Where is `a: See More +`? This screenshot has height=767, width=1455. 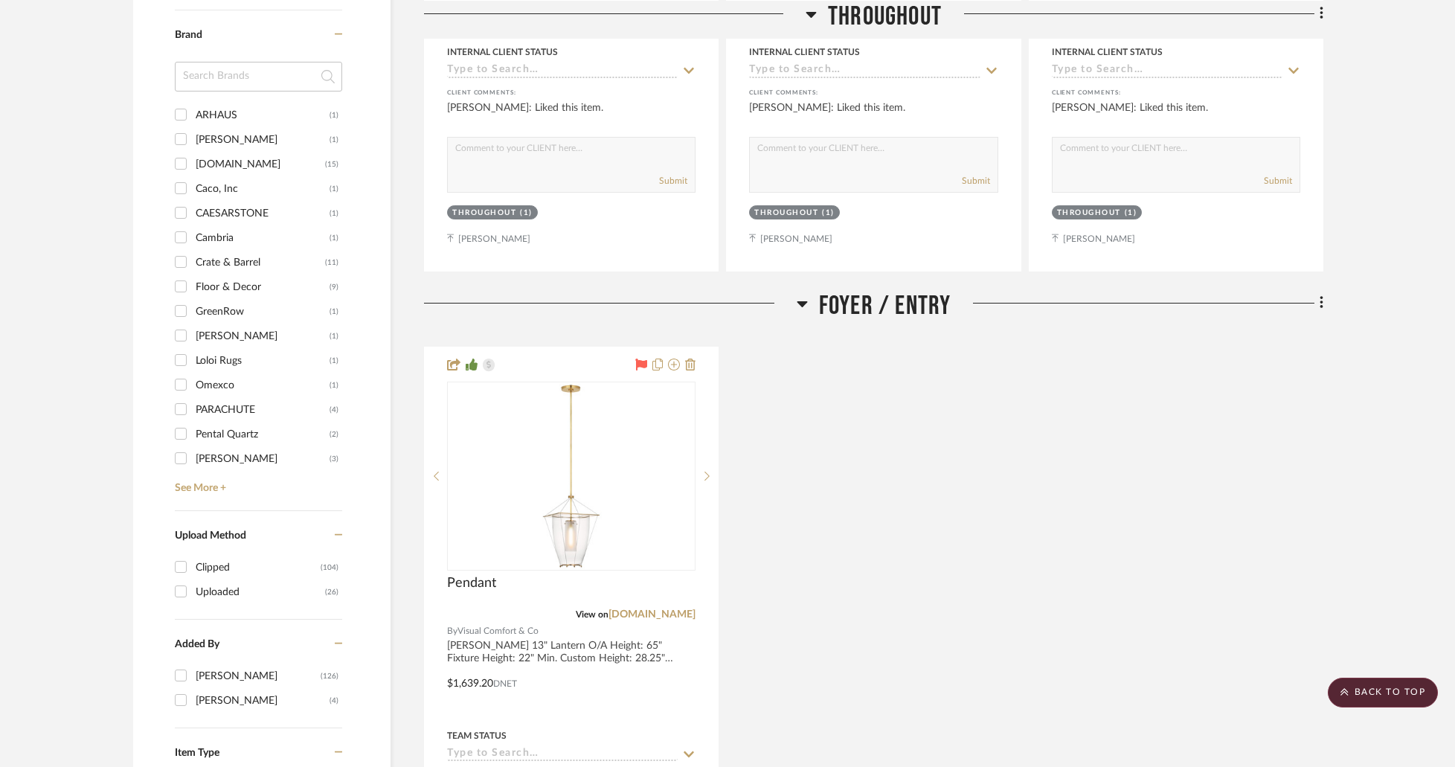 a: See More + is located at coordinates (257, 483).